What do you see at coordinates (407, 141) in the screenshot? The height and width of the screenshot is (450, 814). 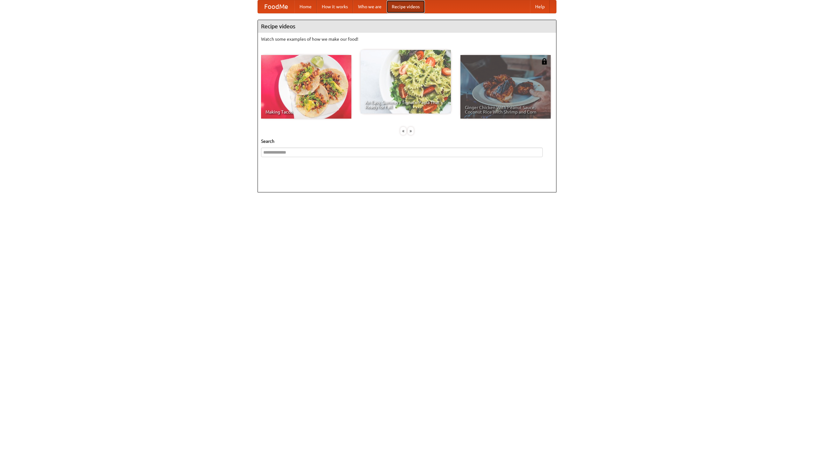 I see `h5: Search` at bounding box center [407, 141].